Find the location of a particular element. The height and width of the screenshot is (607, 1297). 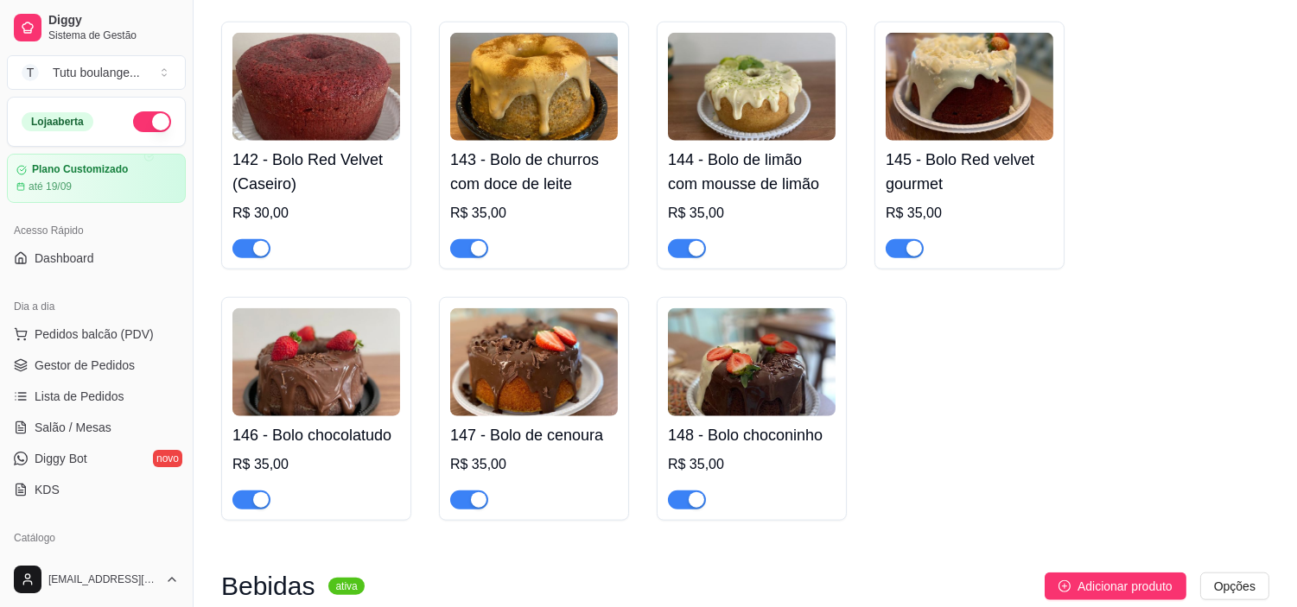

span: Opções is located at coordinates (1235, 587).